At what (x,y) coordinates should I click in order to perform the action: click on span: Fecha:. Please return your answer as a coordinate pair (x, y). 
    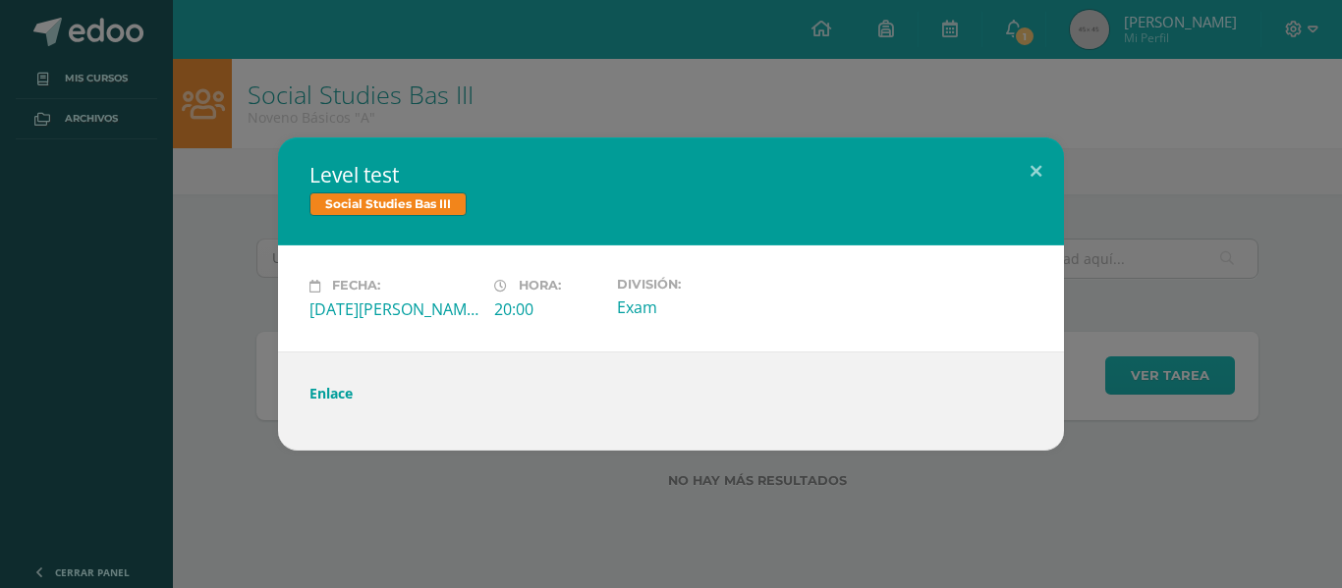
    Looking at the image, I should click on (356, 286).